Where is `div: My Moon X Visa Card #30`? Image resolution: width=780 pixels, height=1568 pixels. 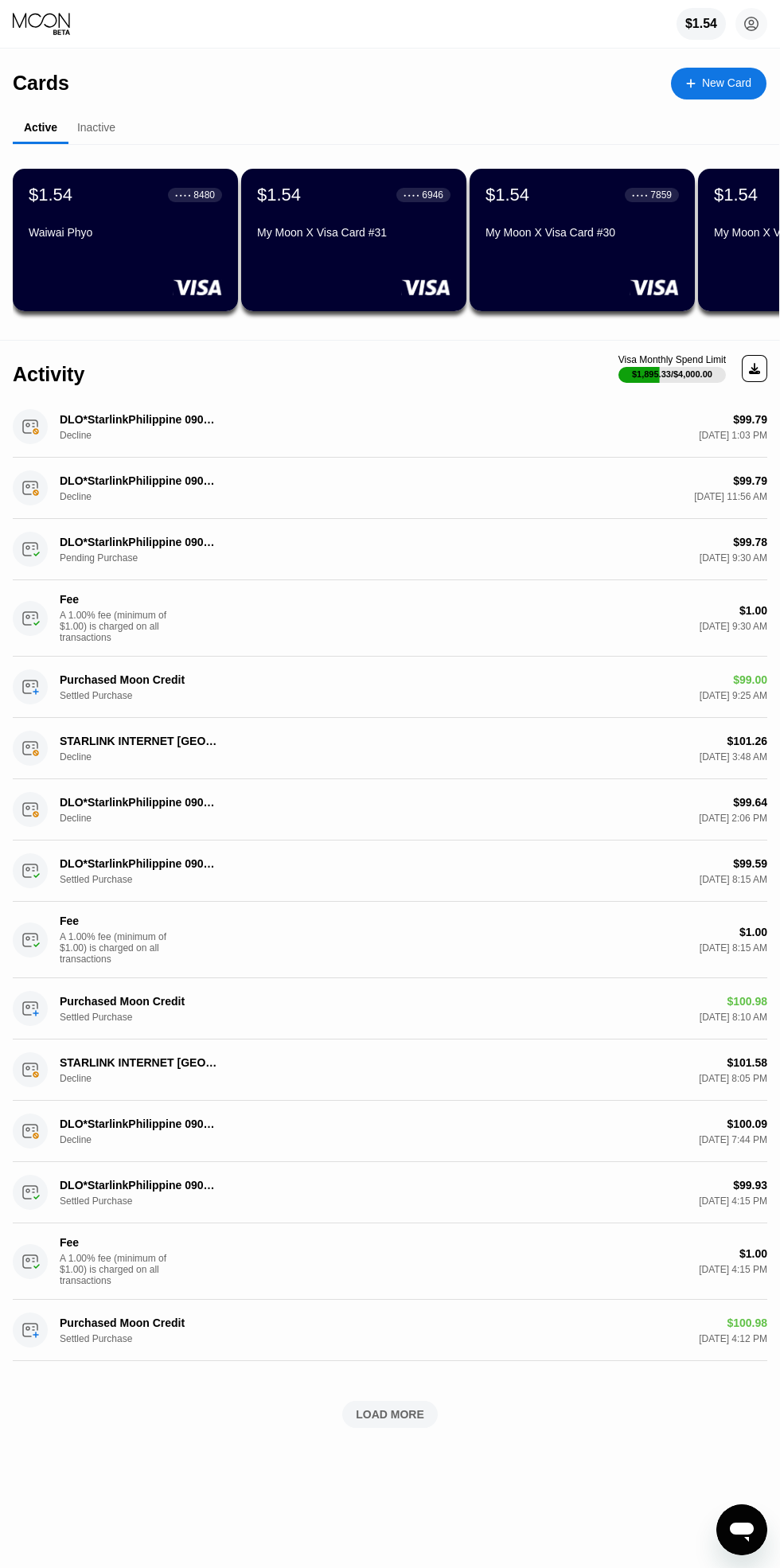
div: My Moon X Visa Card #30 is located at coordinates (582, 232).